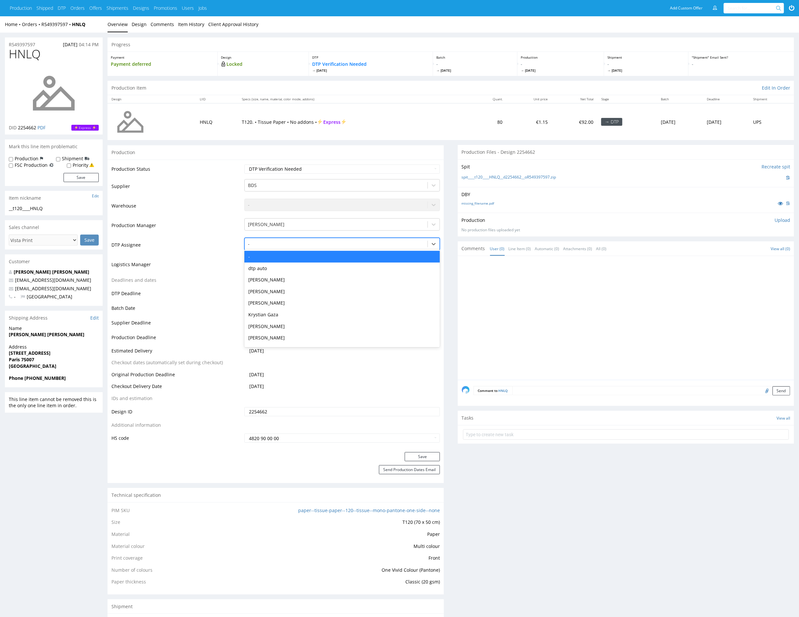 The image size is (799, 617). I want to click on p: DTP, so click(371, 57).